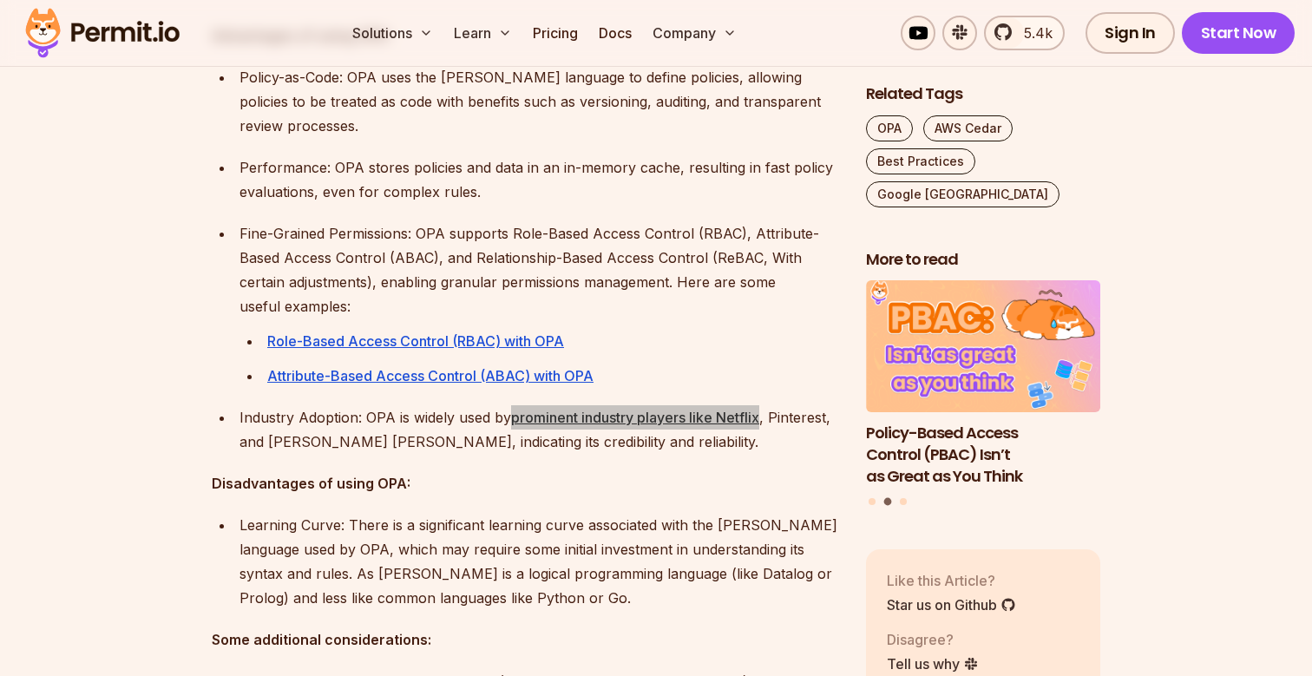  Describe the element at coordinates (416, 341) in the screenshot. I see `a: Role-Based Access Control (RBAC) with OPA` at that location.